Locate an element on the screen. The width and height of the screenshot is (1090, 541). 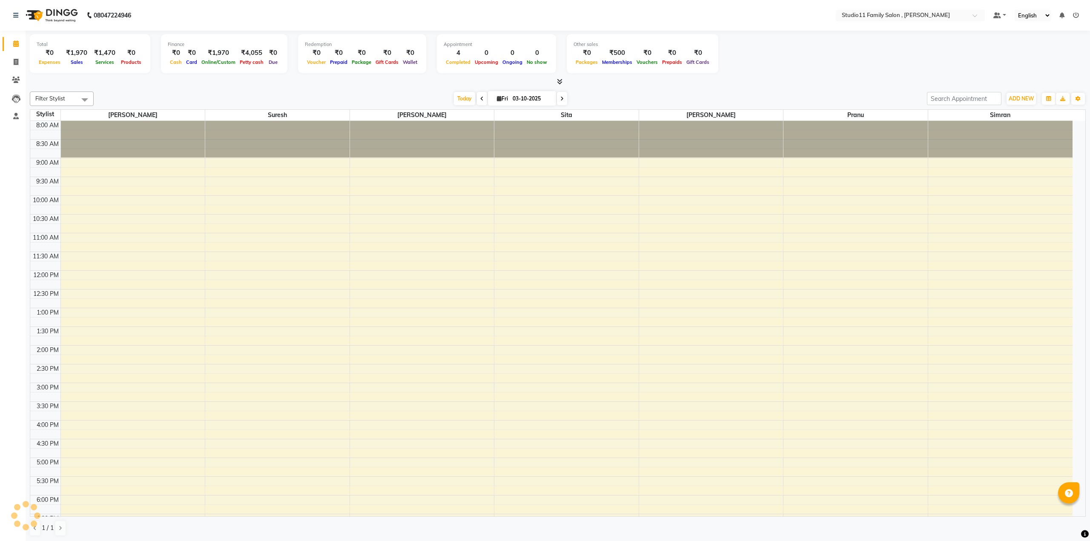
span: Fri is located at coordinates (502, 98).